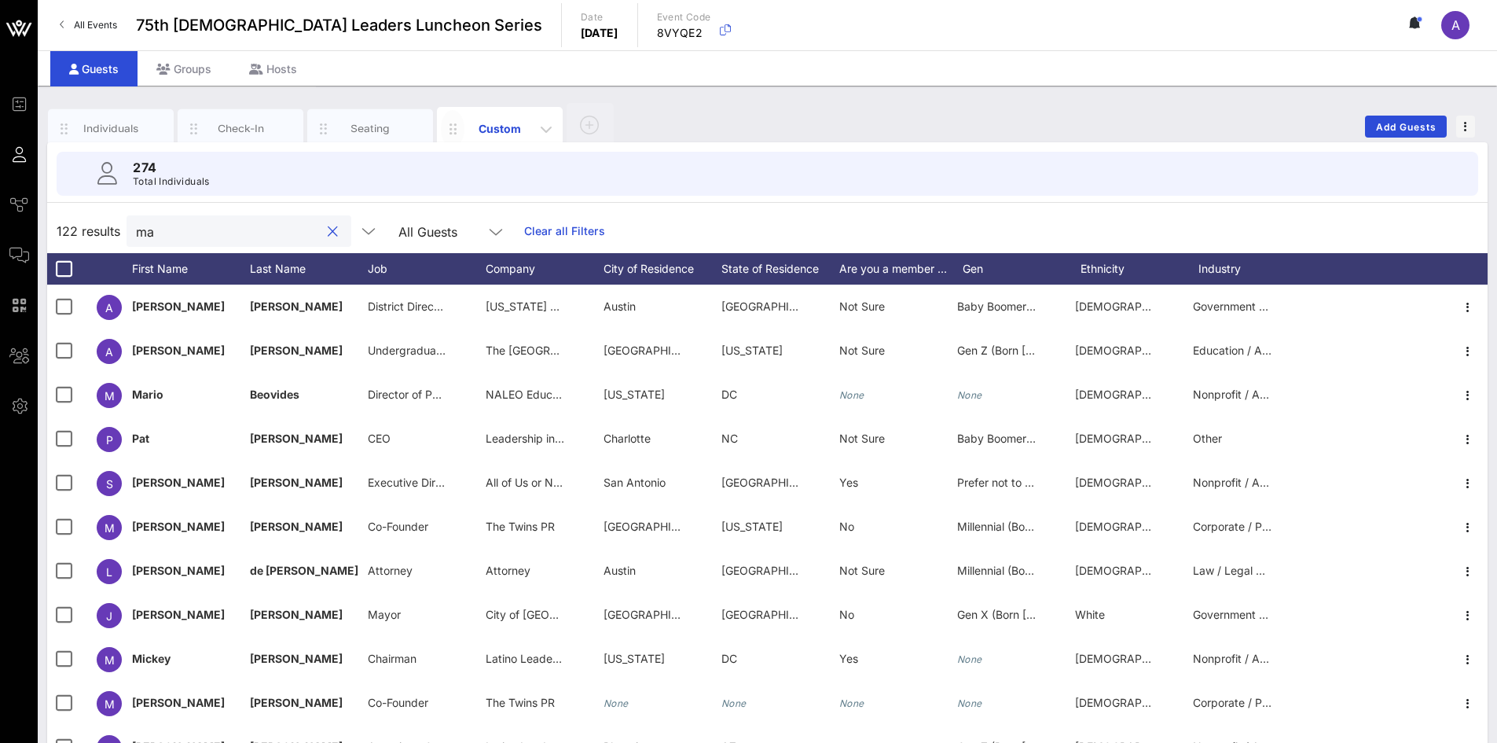 The image size is (1497, 743). I want to click on span: L, so click(109, 571).